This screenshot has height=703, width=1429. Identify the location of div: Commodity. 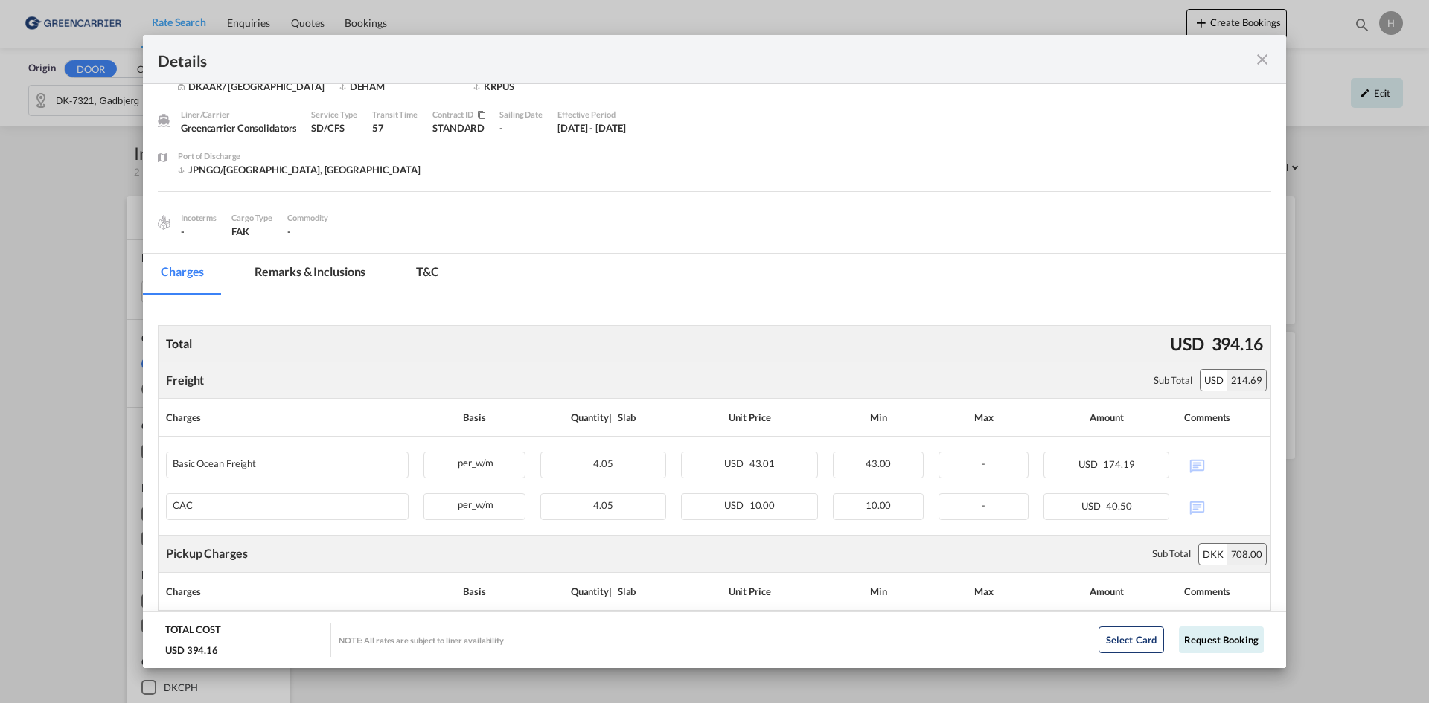
(307, 218).